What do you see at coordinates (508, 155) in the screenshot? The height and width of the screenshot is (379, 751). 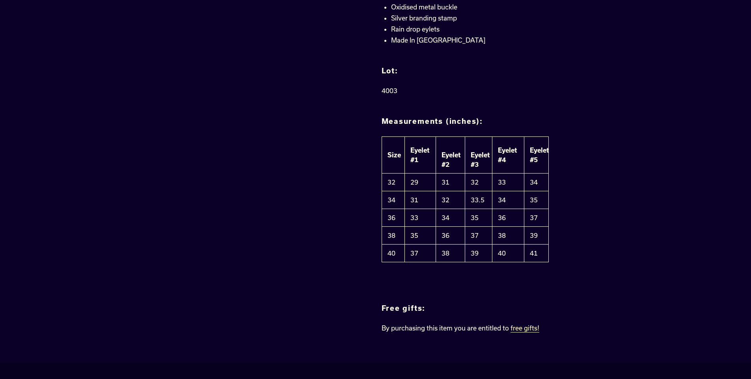 I see `strong: Eyelet #4` at bounding box center [508, 155].